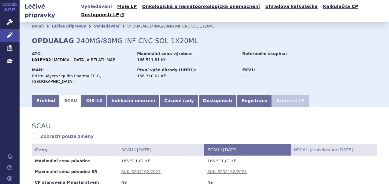  Describe the element at coordinates (265, 54) in the screenshot. I see `strong: Referenční skupina:` at that location.